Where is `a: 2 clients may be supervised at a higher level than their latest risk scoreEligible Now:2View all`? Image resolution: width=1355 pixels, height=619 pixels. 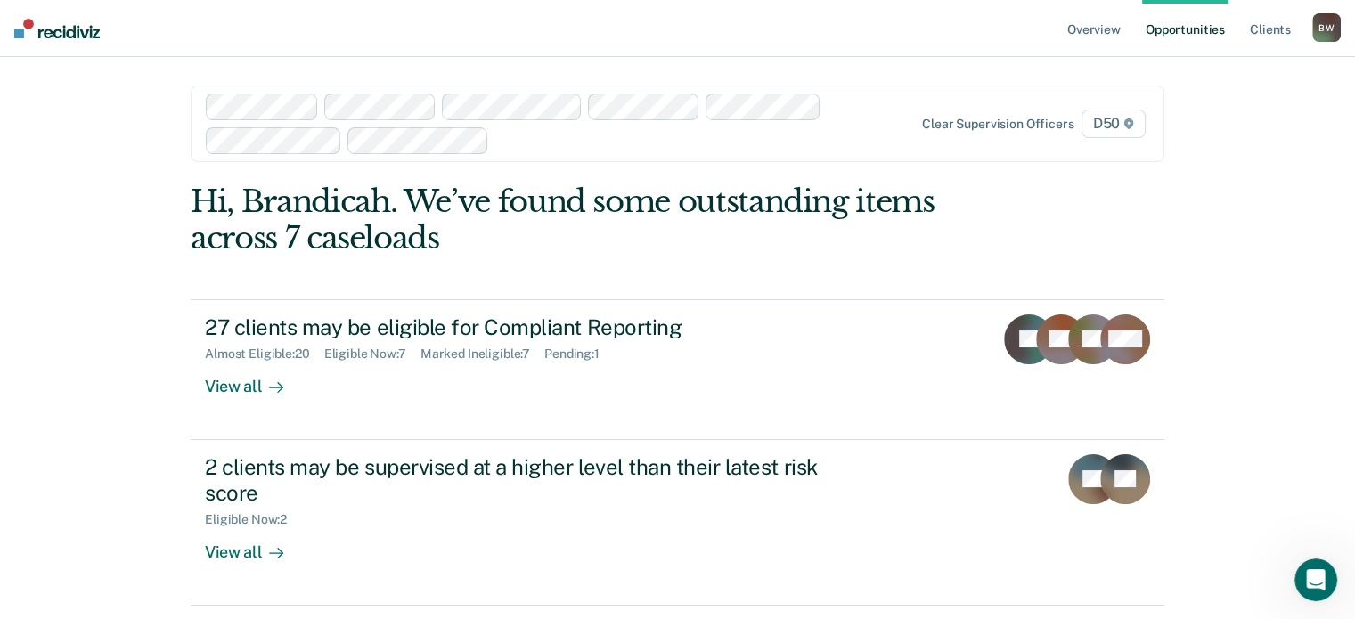 a: 2 clients may be supervised at a higher level than their latest risk scoreEligible Now:2View all is located at coordinates (677, 523).